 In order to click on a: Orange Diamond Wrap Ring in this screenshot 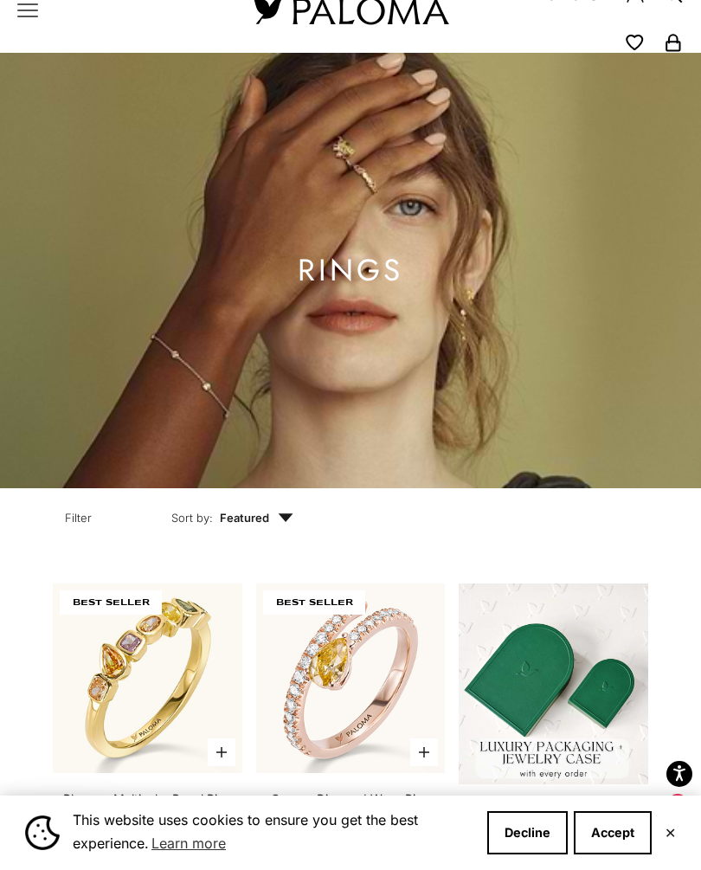, I will do `click(351, 799)`.